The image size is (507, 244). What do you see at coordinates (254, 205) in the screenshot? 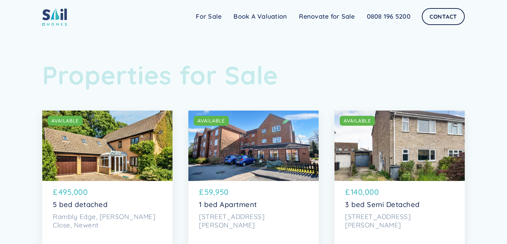
I see `p: 1 bed Apartment` at bounding box center [254, 205].